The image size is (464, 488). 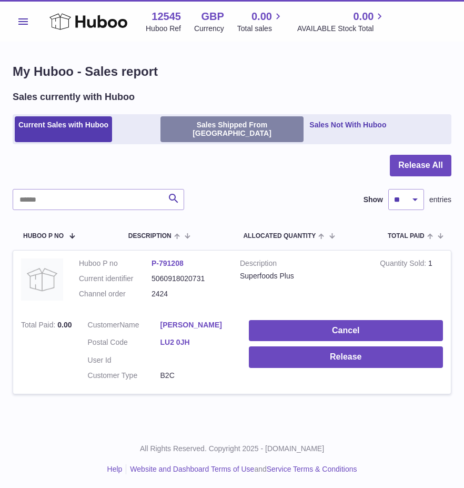 What do you see at coordinates (260, 28) in the screenshot?
I see `span: Total sales` at bounding box center [260, 28].